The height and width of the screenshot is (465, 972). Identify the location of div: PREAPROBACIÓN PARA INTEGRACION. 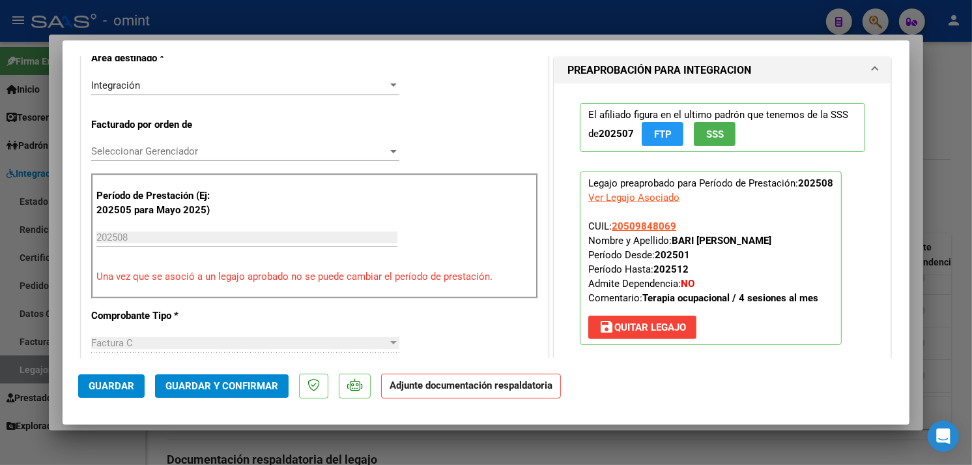
(723, 229).